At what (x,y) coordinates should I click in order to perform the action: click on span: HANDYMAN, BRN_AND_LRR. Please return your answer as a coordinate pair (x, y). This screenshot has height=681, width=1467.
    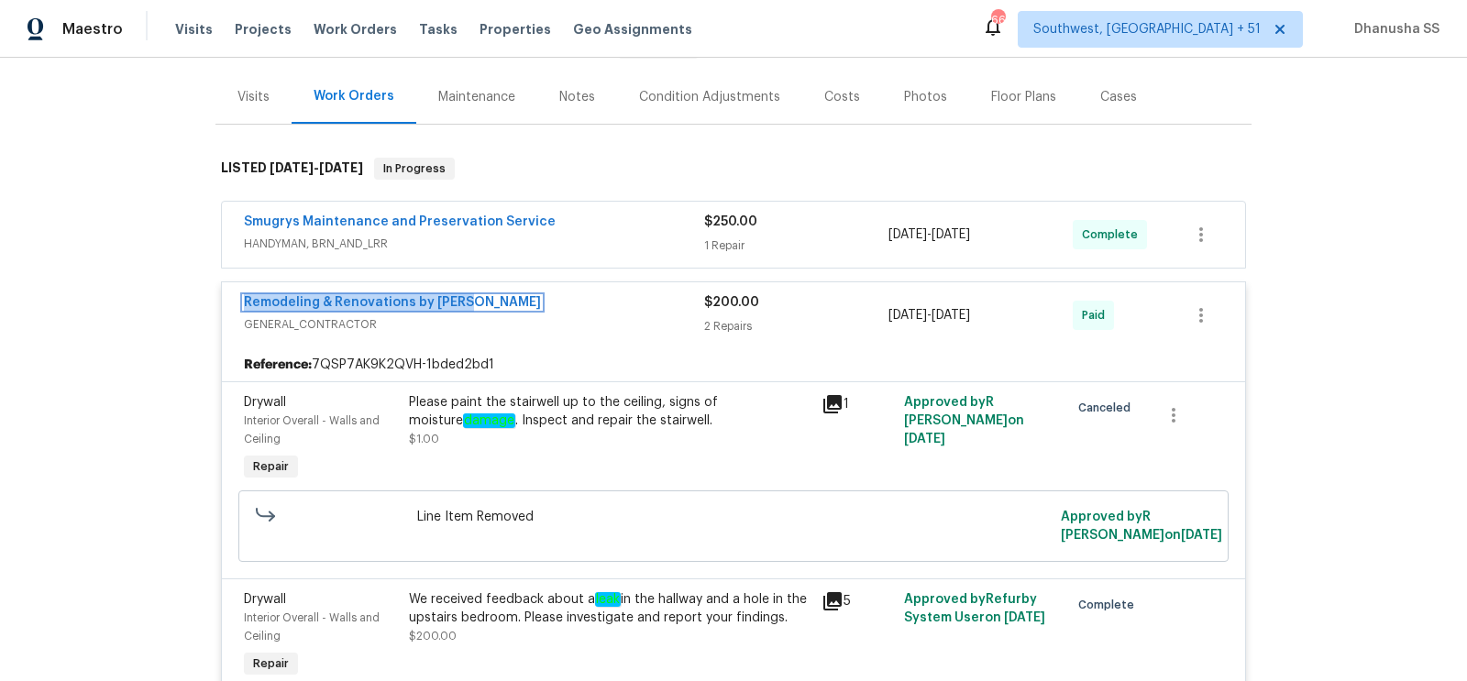
    Looking at the image, I should click on (474, 244).